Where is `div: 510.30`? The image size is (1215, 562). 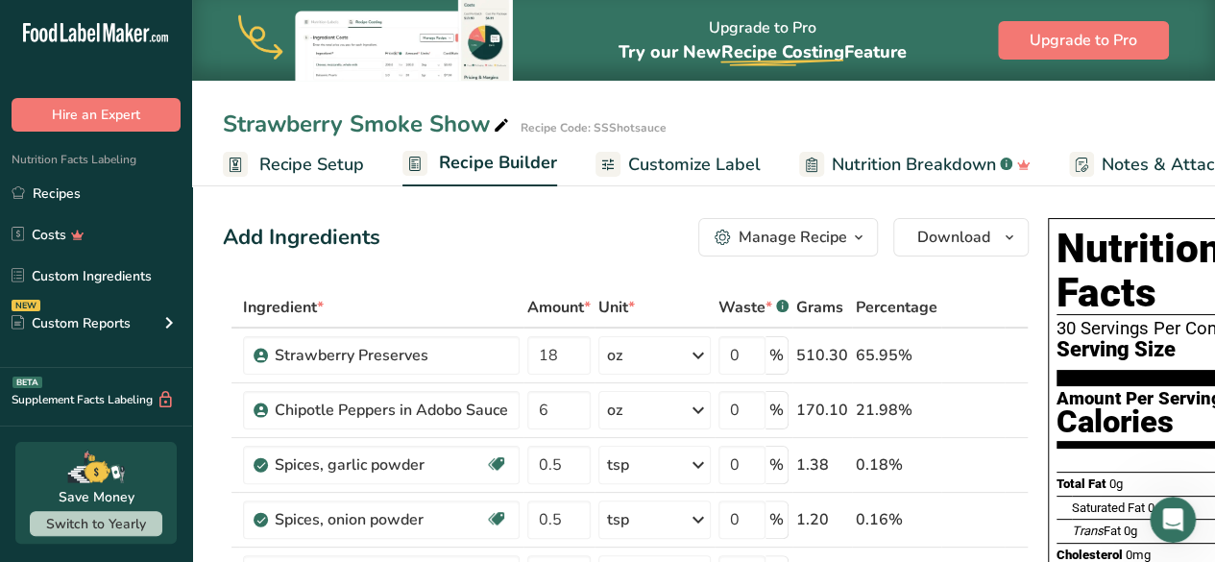
div: 510.30 is located at coordinates (822, 355).